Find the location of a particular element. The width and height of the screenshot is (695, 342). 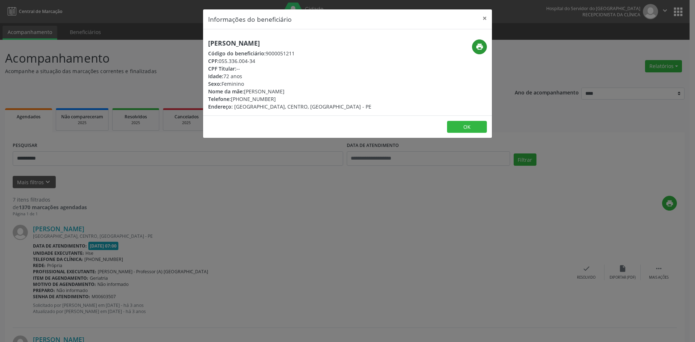

div: 72 anos is located at coordinates (289, 76).